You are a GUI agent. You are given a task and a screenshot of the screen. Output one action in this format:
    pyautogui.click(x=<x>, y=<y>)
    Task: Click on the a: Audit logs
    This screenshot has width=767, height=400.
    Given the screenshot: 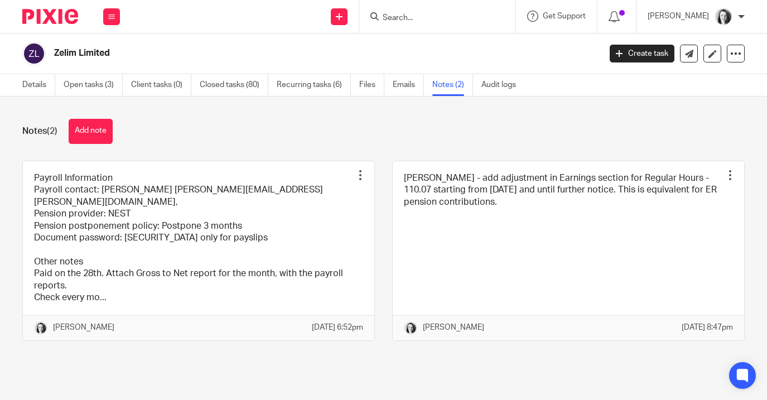 What is the action you would take?
    pyautogui.click(x=503, y=85)
    